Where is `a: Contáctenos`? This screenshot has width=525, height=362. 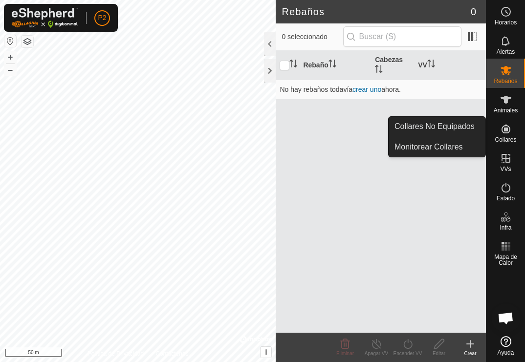 a: Contáctenos is located at coordinates (172, 354).